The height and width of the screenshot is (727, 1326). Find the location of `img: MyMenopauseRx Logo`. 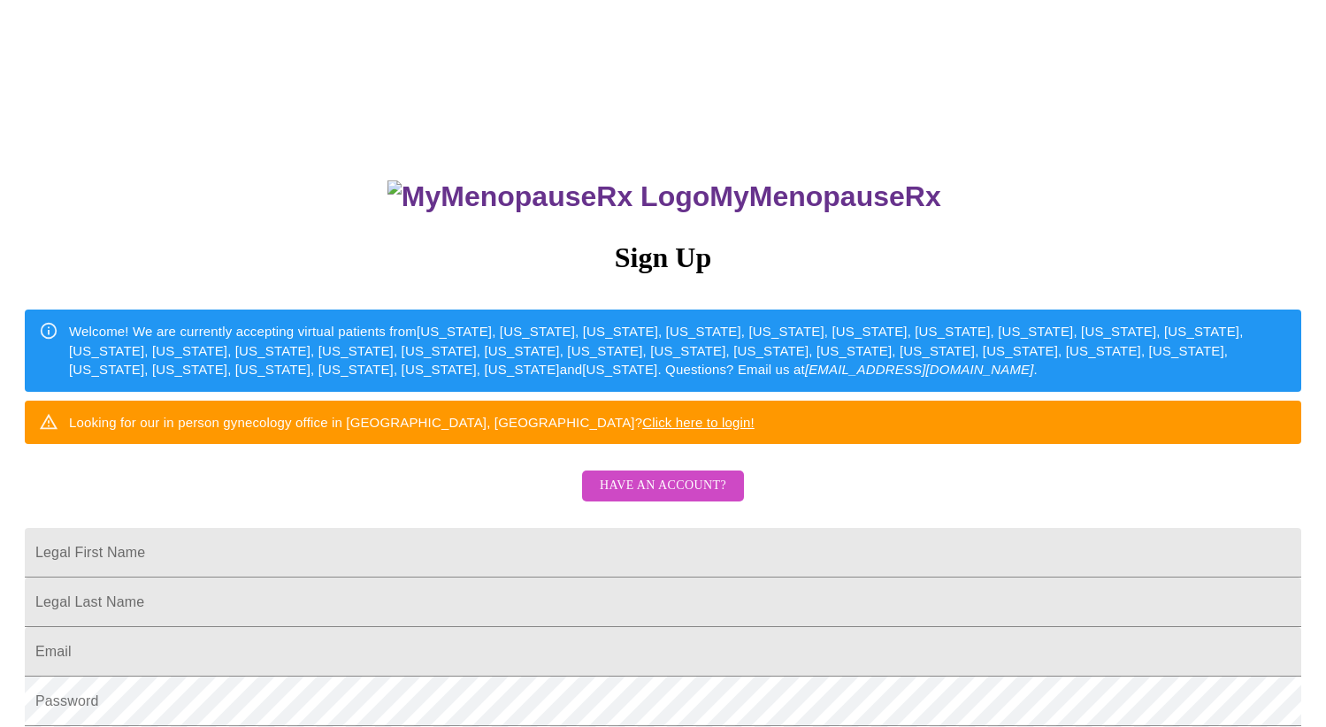

img: MyMenopauseRx Logo is located at coordinates (549, 196).